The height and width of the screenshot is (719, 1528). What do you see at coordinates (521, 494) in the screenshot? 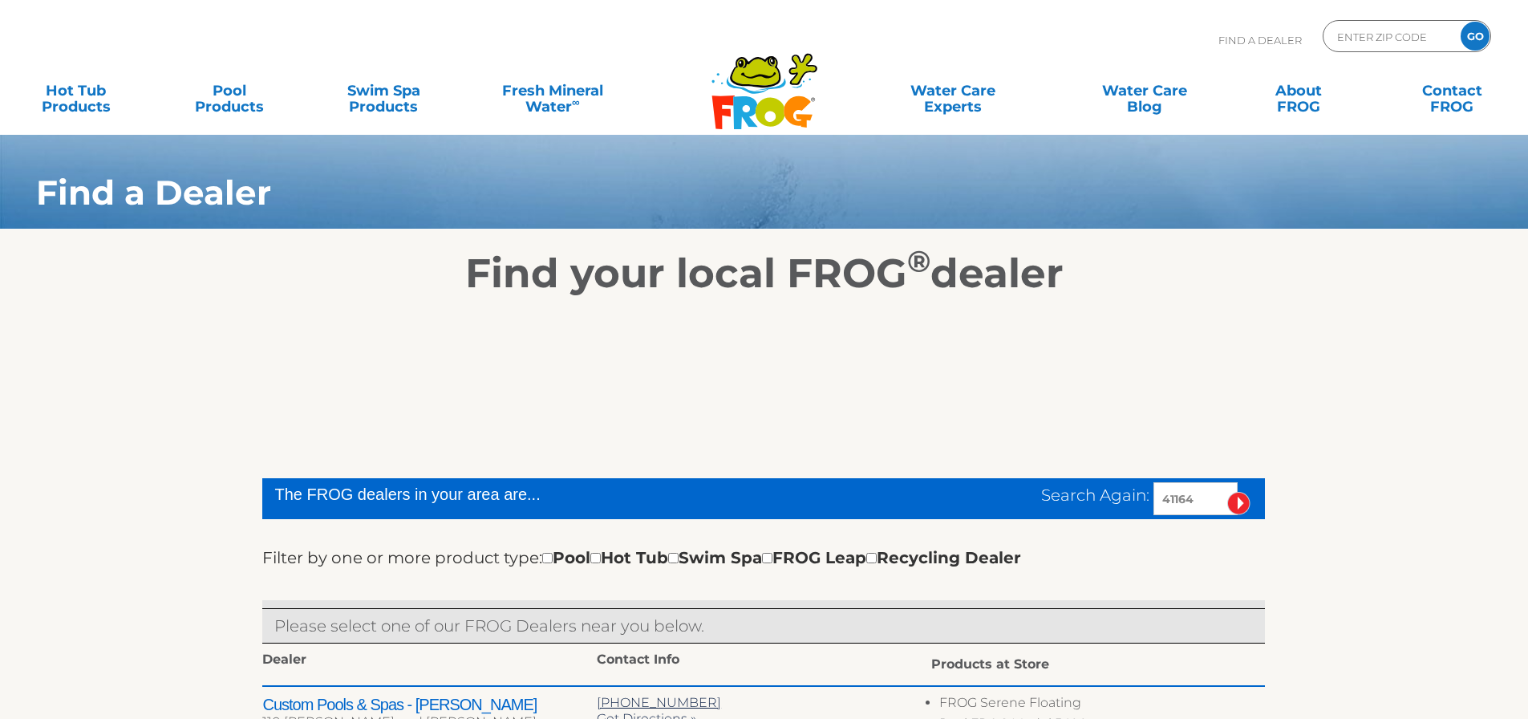
I see `div: The FROG dealers in your area are...` at bounding box center [521, 494].